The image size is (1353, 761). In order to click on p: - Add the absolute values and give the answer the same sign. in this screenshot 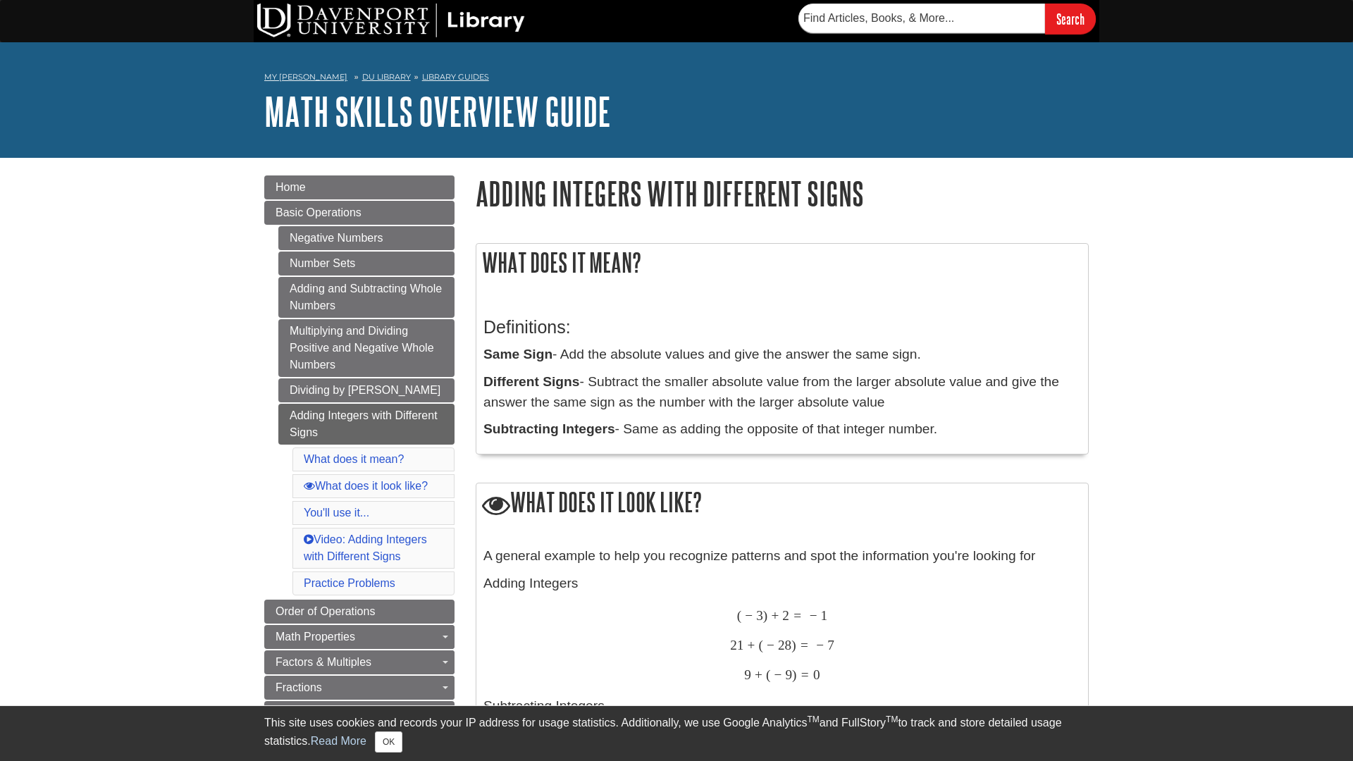, I will do `click(782, 354)`.